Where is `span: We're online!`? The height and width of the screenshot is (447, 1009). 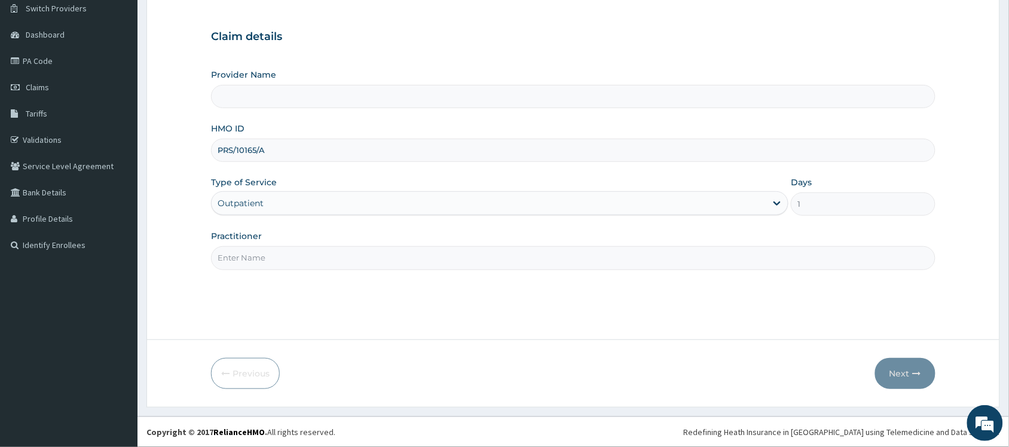
span: We're online! is located at coordinates (117, 203).